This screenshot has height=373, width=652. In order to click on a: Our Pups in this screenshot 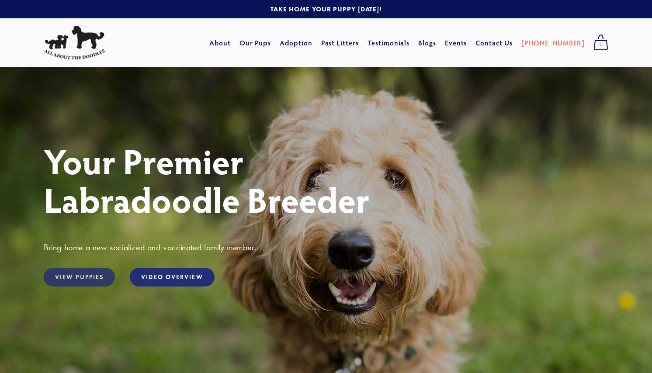, I will do `click(255, 43)`.